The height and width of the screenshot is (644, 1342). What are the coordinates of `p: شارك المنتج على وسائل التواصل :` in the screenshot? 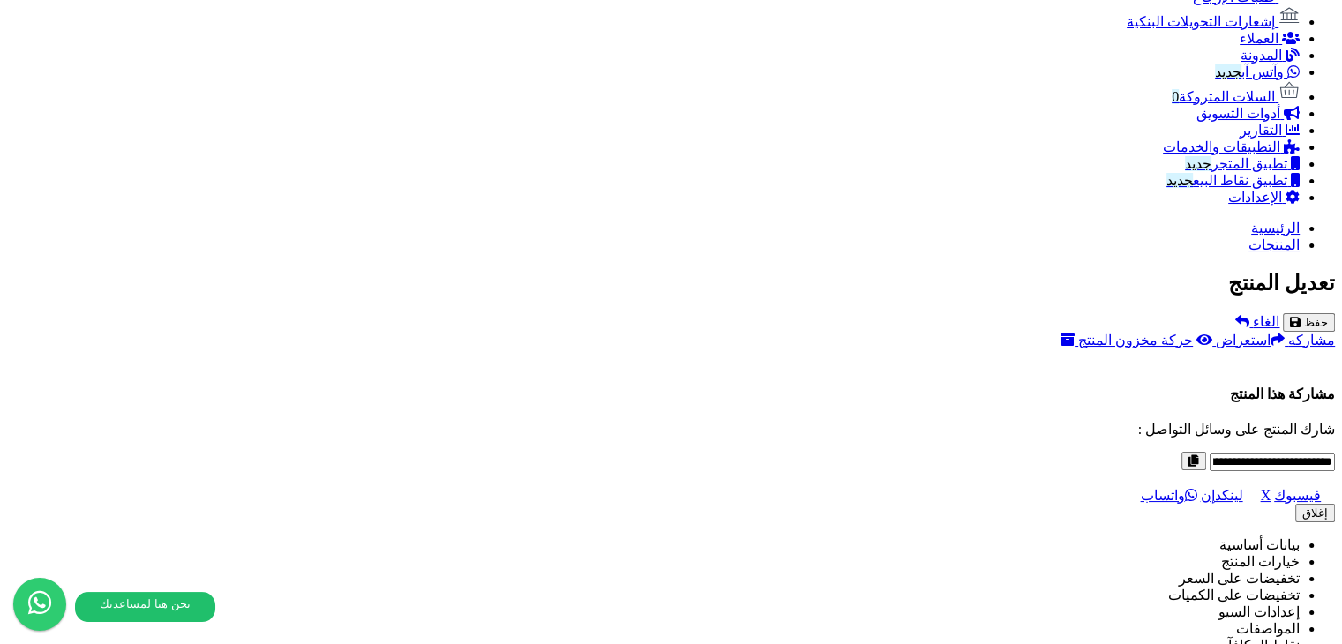 It's located at (670, 429).